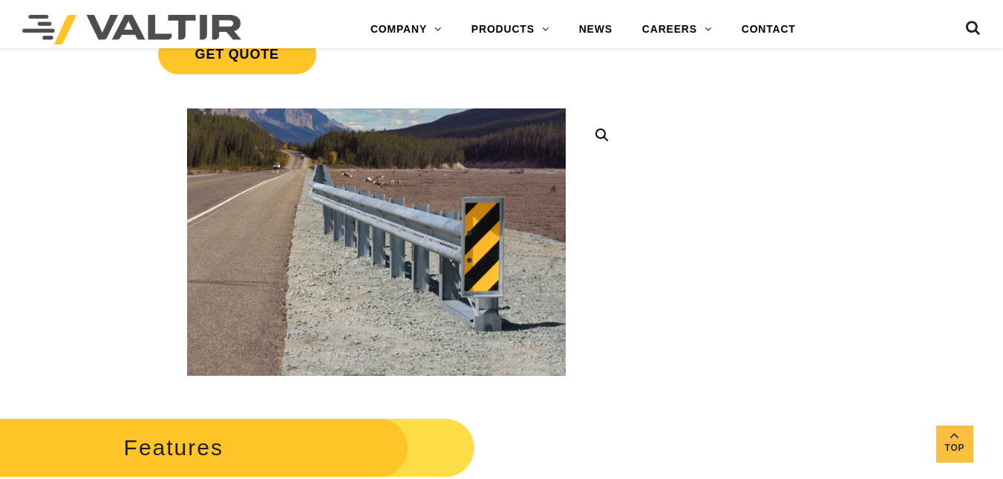 This screenshot has width=1003, height=479. Describe the element at coordinates (955, 449) in the screenshot. I see `span: Top` at that location.